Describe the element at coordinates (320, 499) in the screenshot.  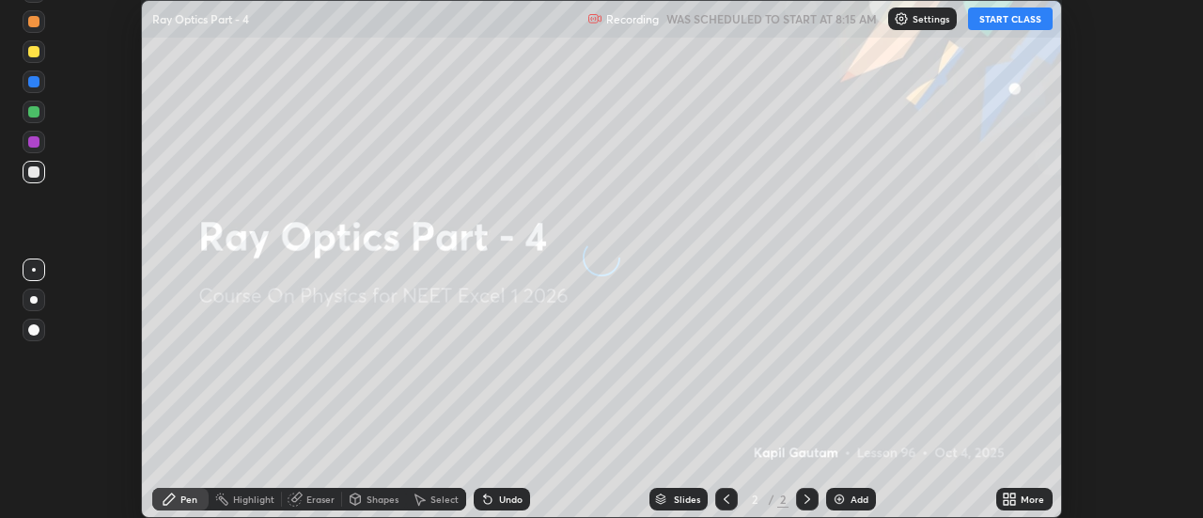
I see `div: Eraser` at that location.